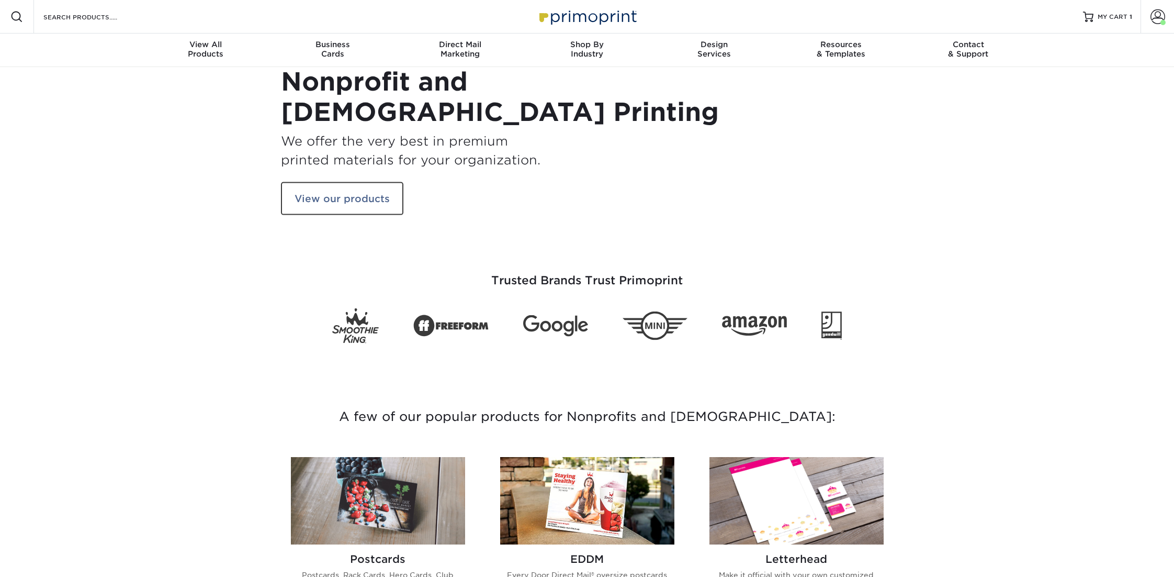  I want to click on img: EDDM, so click(587, 500).